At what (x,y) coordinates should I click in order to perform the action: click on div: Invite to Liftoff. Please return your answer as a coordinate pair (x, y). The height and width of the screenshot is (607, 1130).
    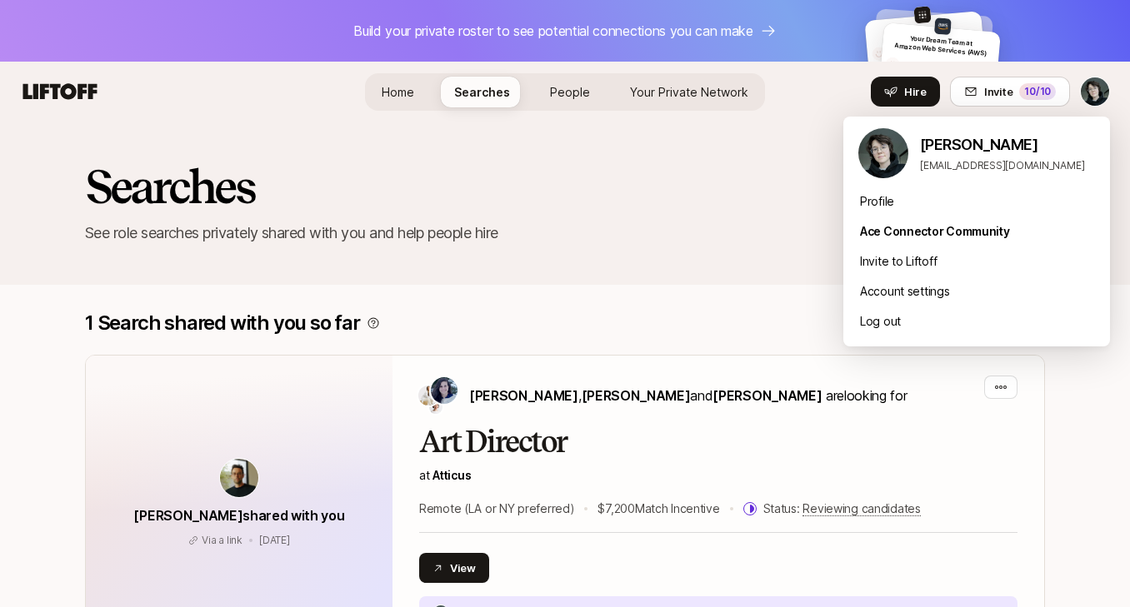
    Looking at the image, I should click on (976, 262).